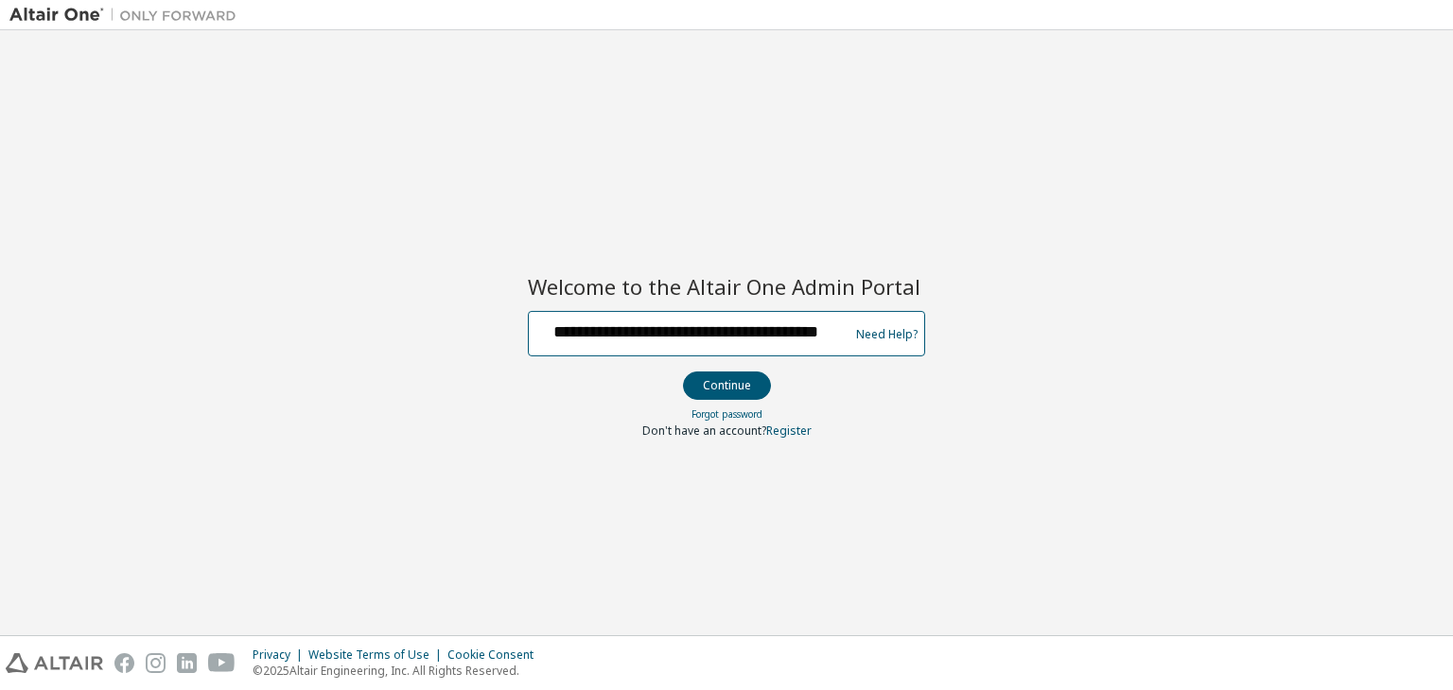  What do you see at coordinates (496, 655) in the screenshot?
I see `div: Cookie Consent` at bounding box center [496, 655].